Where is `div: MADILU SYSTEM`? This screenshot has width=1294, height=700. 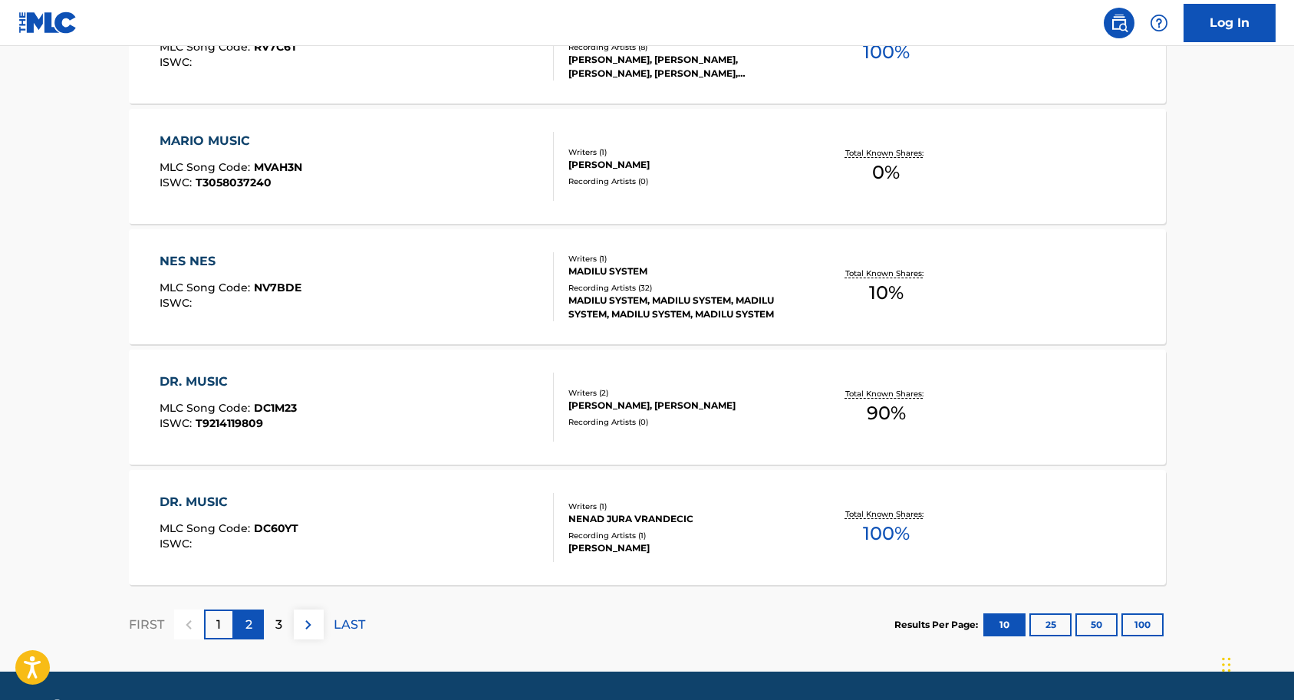 div: MADILU SYSTEM is located at coordinates (684, 272).